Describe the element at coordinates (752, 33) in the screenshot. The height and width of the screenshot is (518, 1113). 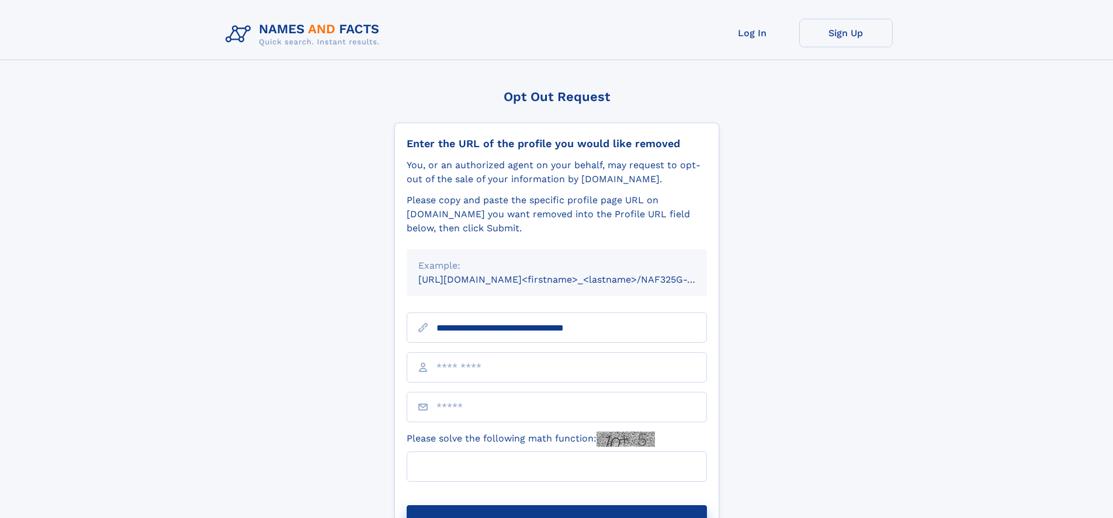
I see `a: Log In` at that location.